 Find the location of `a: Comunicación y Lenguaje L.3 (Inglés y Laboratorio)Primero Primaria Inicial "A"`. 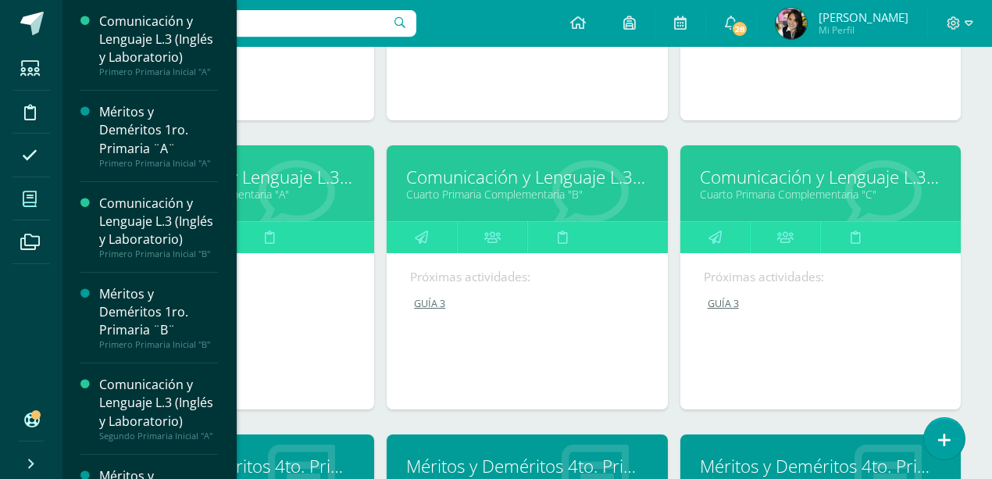

a: Comunicación y Lenguaje L.3 (Inglés y Laboratorio)Primero Primaria Inicial "A" is located at coordinates (159, 45).